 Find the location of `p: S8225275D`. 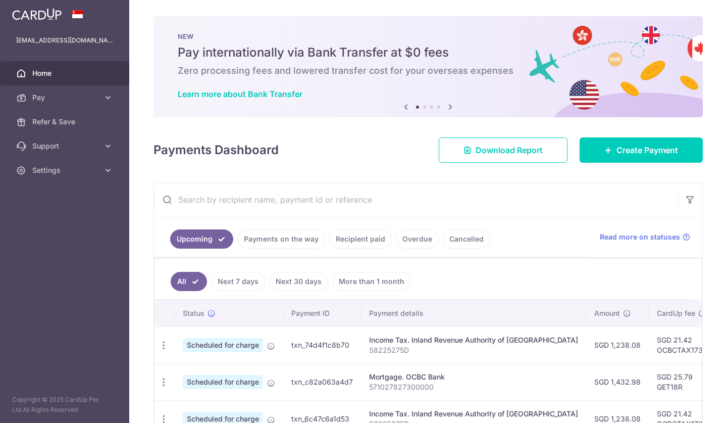

p: S8225275D is located at coordinates (474, 350).